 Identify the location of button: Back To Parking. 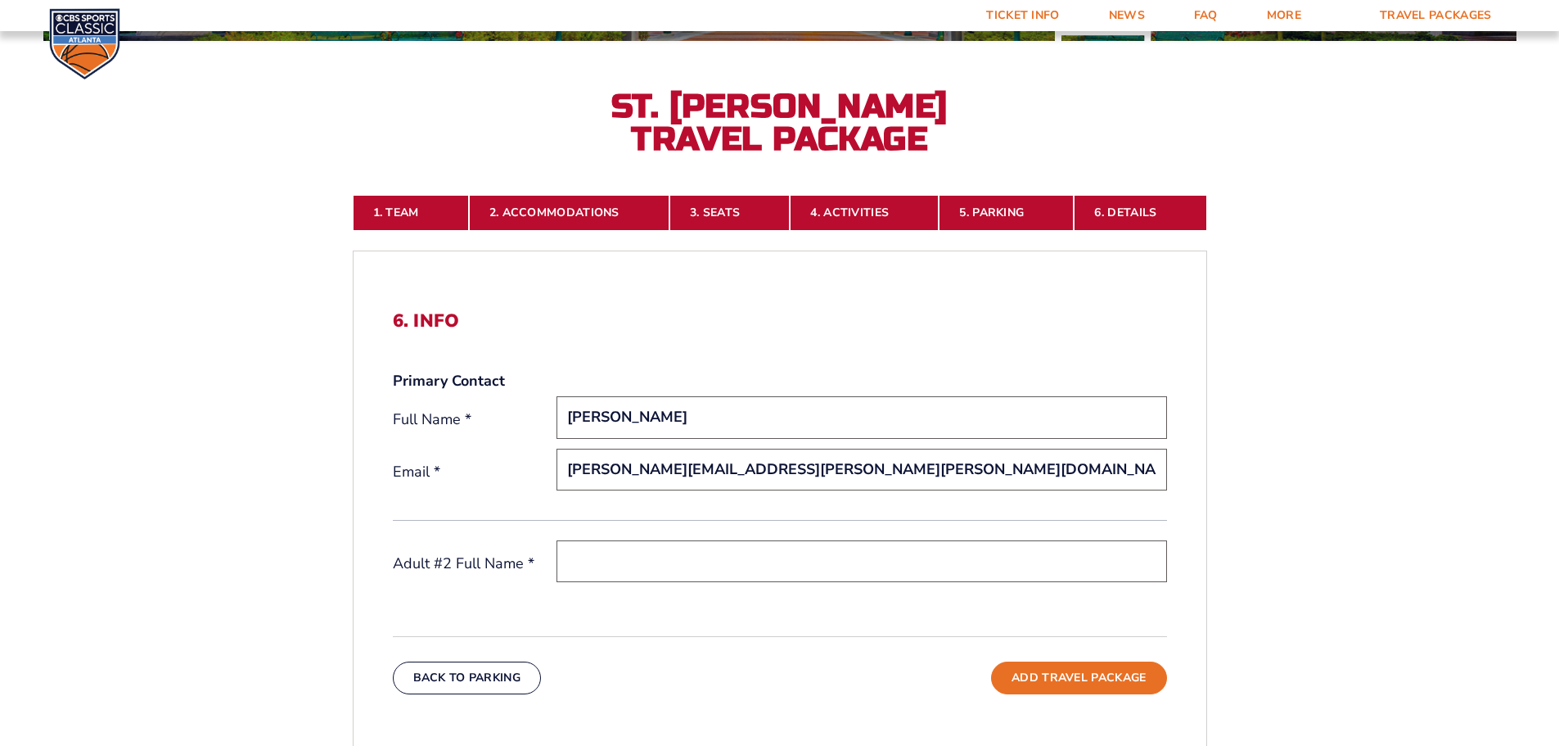
(467, 678).